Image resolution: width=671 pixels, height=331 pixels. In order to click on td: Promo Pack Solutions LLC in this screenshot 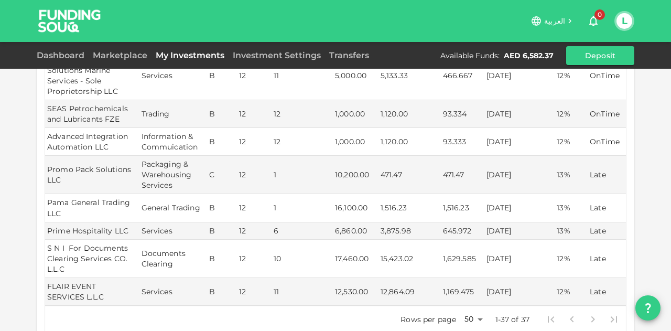, I will do `click(92, 175)`.